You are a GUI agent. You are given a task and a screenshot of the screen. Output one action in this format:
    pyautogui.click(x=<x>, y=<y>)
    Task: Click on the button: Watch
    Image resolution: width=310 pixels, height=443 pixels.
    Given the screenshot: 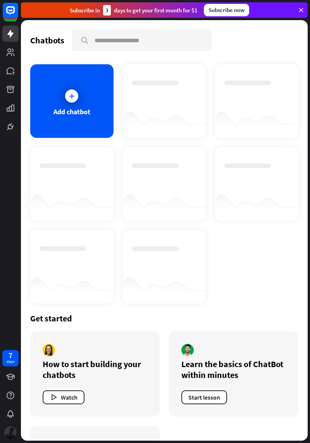 What is the action you would take?
    pyautogui.click(x=64, y=397)
    